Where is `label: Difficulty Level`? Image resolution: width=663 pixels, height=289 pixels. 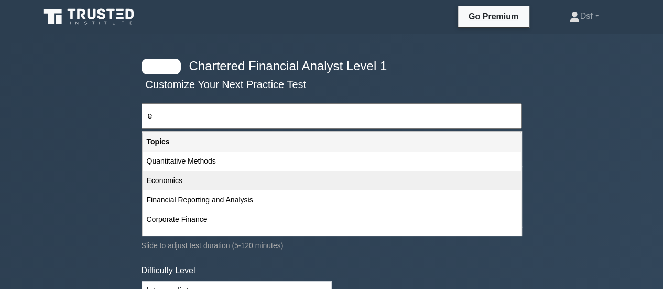 label: Difficulty Level is located at coordinates (168, 270).